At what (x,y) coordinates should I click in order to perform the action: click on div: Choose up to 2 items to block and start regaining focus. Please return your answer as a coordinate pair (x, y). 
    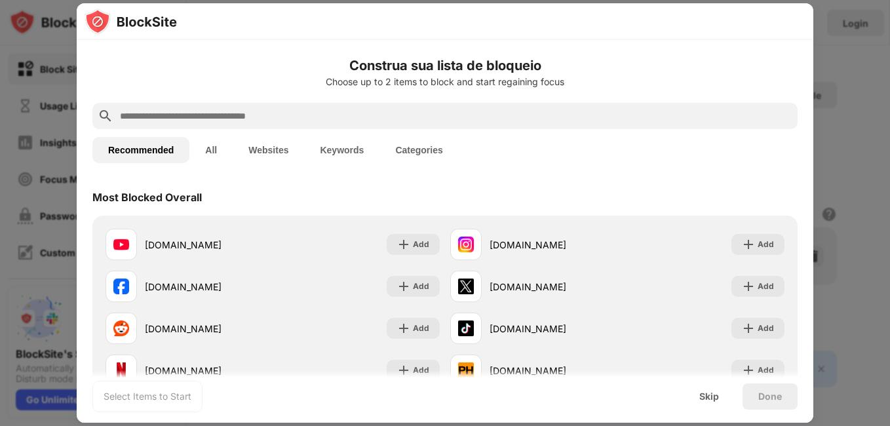
    Looking at the image, I should click on (445, 82).